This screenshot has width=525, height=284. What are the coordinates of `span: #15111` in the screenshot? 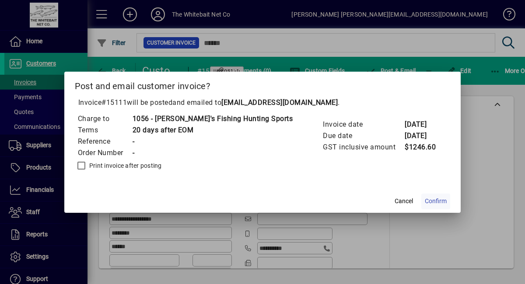 It's located at (114, 102).